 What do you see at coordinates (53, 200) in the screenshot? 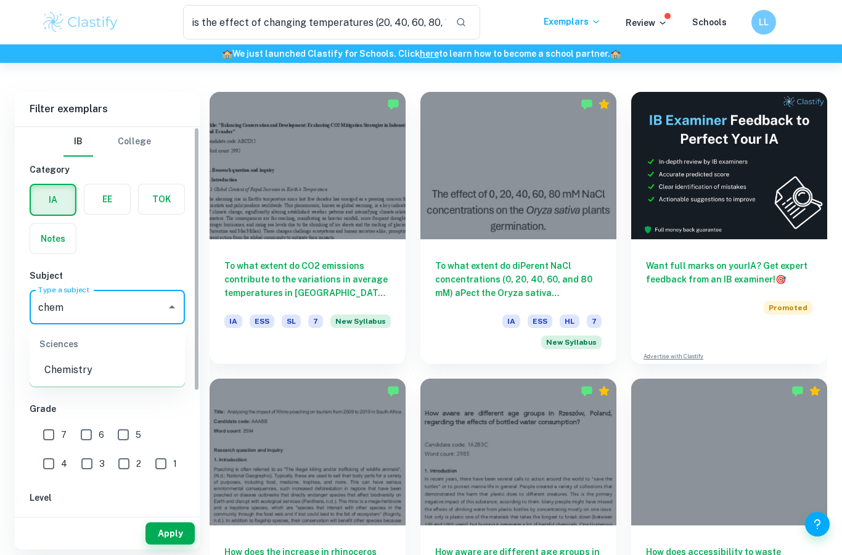
I see `button: IA` at bounding box center [53, 200].